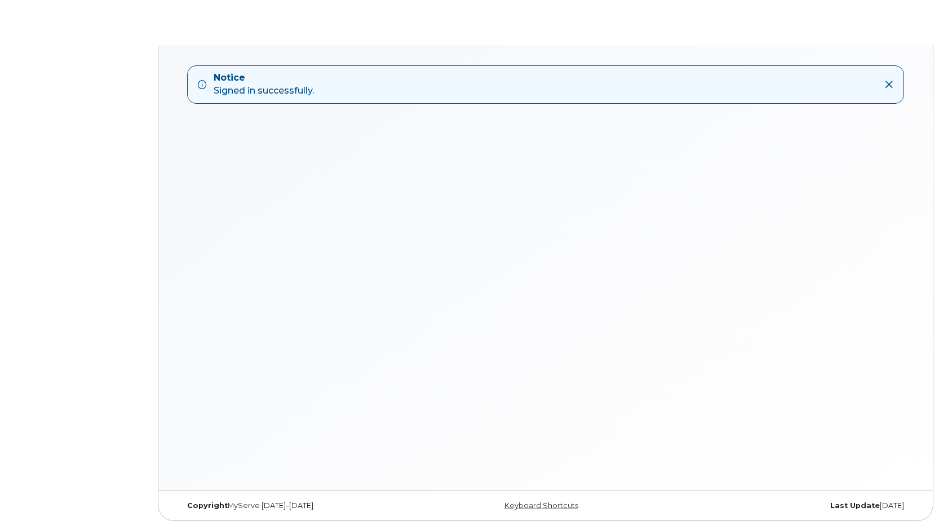 The width and height of the screenshot is (939, 521). Describe the element at coordinates (264, 85) in the screenshot. I see `div: Signed in successfully.` at that location.